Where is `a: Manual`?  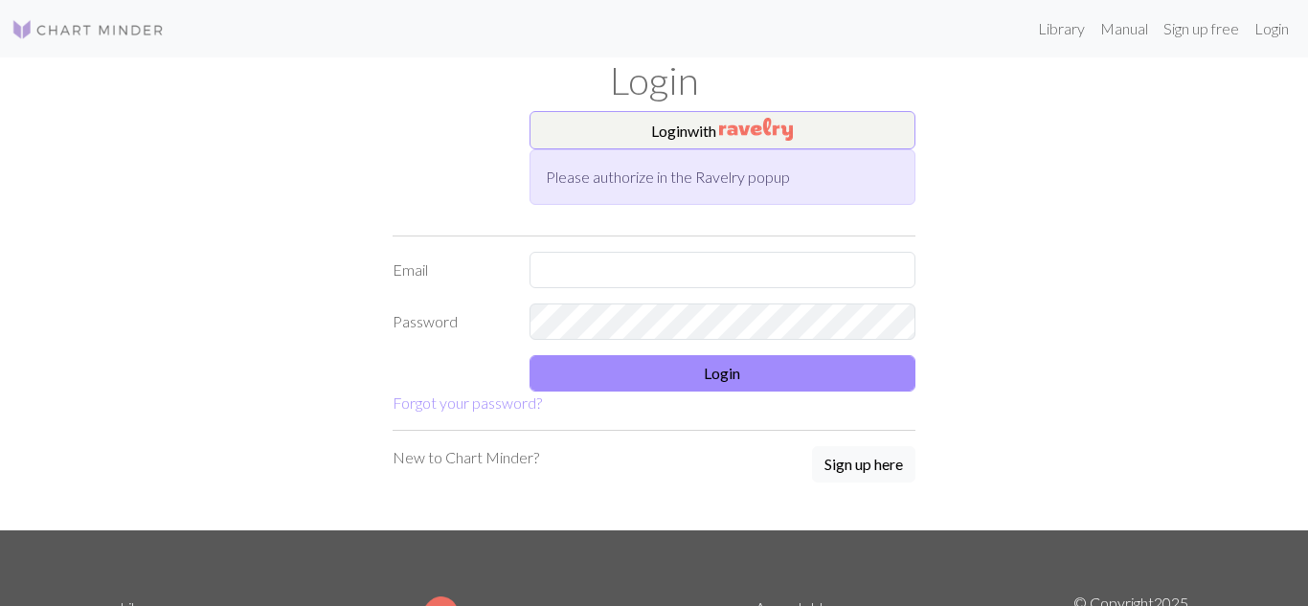
a: Manual is located at coordinates (1124, 29).